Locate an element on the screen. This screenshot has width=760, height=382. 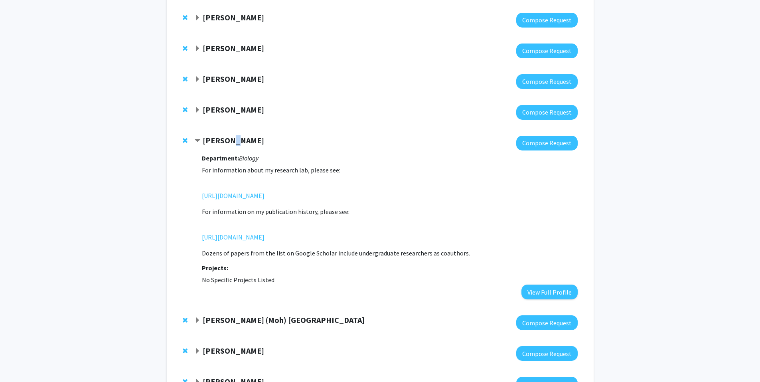
span: Expand Martin Rabenhorst Bookmark is located at coordinates (198, 18).